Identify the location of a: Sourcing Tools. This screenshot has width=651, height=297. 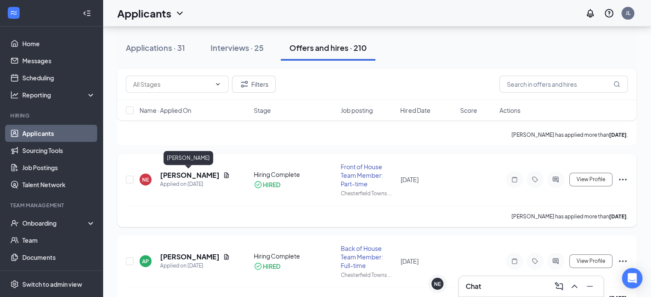
(59, 151).